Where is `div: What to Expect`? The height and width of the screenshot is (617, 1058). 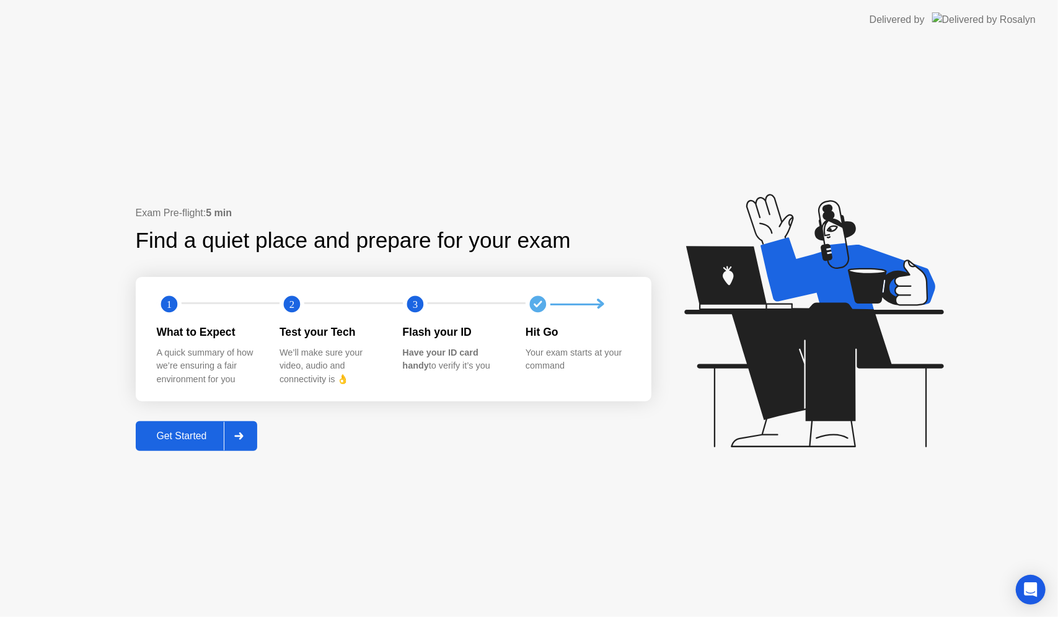 div: What to Expect is located at coordinates (208, 332).